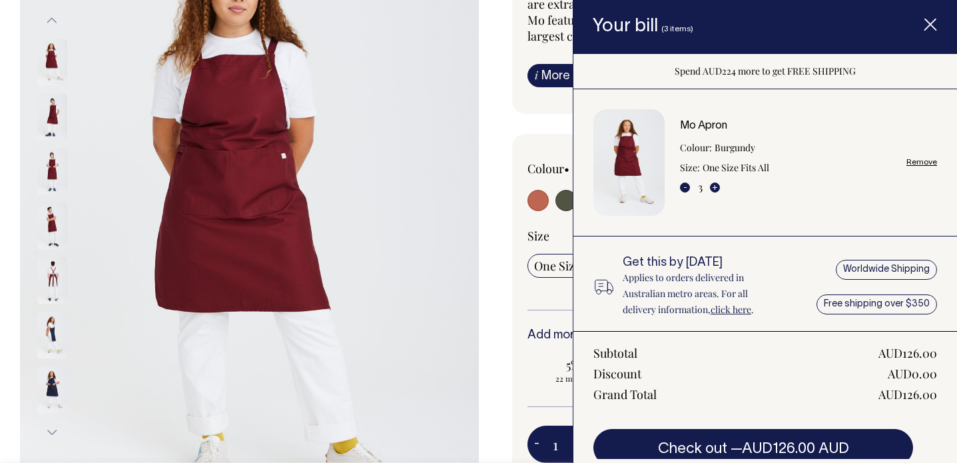 This screenshot has width=957, height=463. I want to click on span: i, so click(536, 75).